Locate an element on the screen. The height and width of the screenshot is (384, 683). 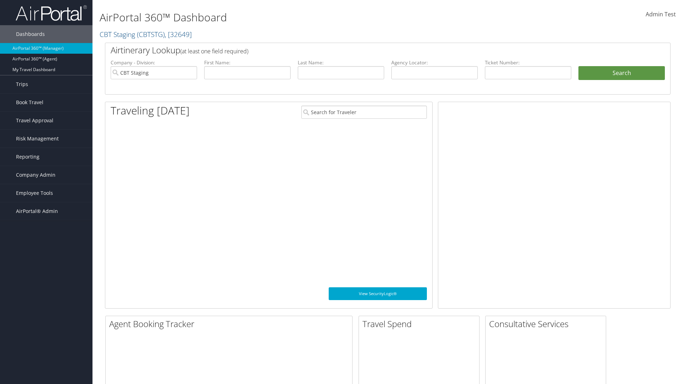
a: CBT Staging is located at coordinates (146, 34).